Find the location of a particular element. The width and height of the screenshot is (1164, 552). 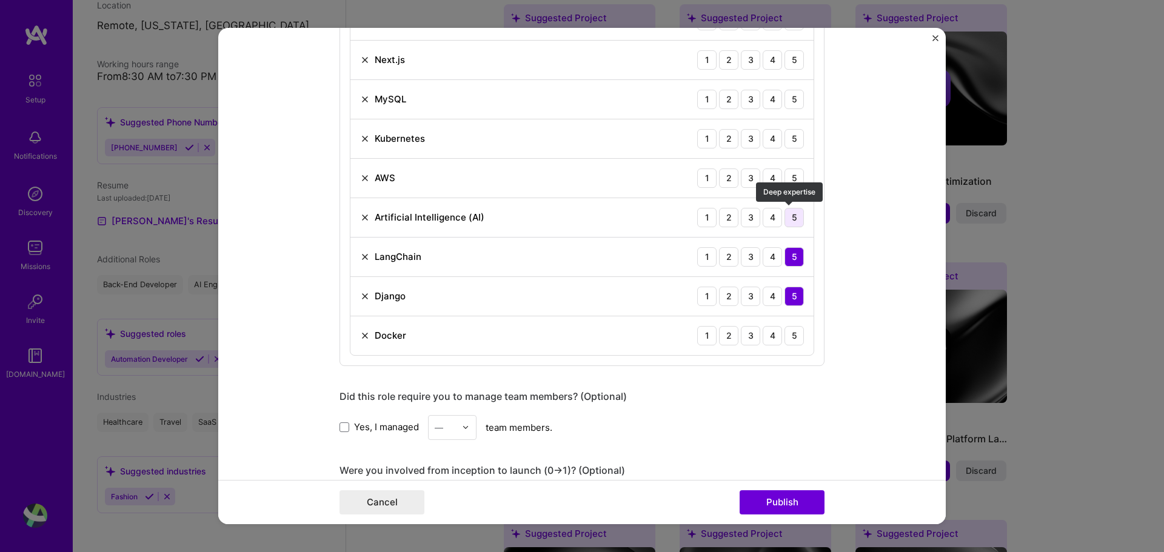

span: Yes, I managed is located at coordinates (386, 427).